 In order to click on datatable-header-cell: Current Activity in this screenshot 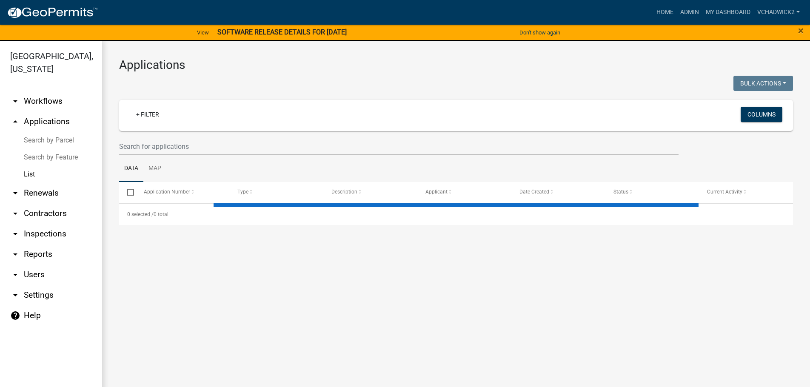, I will do `click(746, 192)`.